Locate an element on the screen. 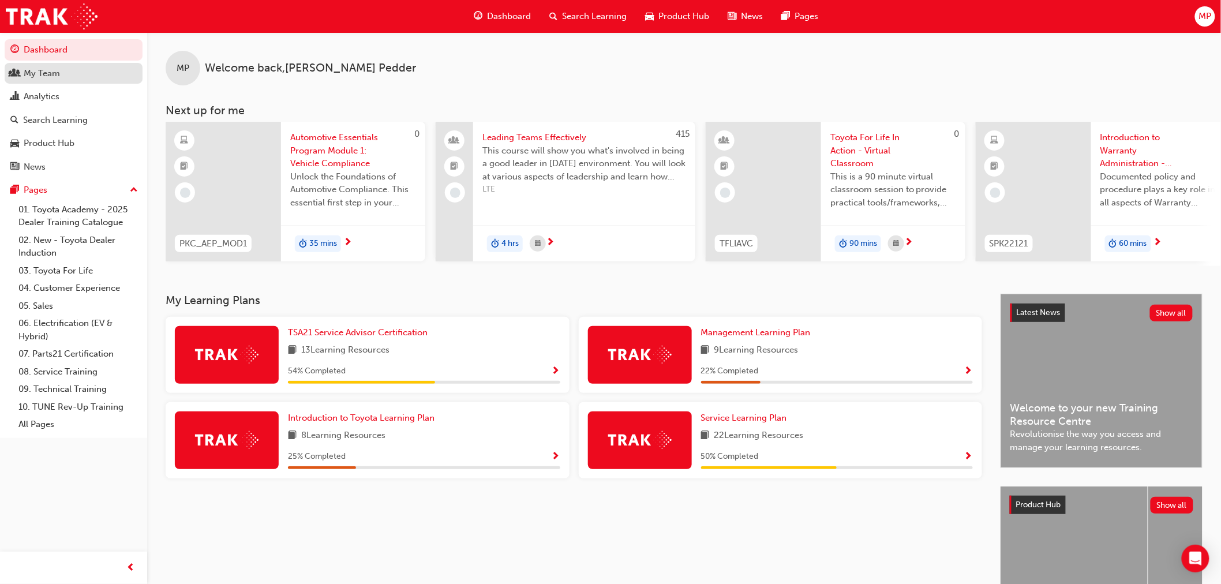  span: 35 mins is located at coordinates (323, 244).